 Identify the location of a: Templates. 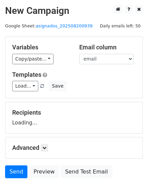
(27, 75).